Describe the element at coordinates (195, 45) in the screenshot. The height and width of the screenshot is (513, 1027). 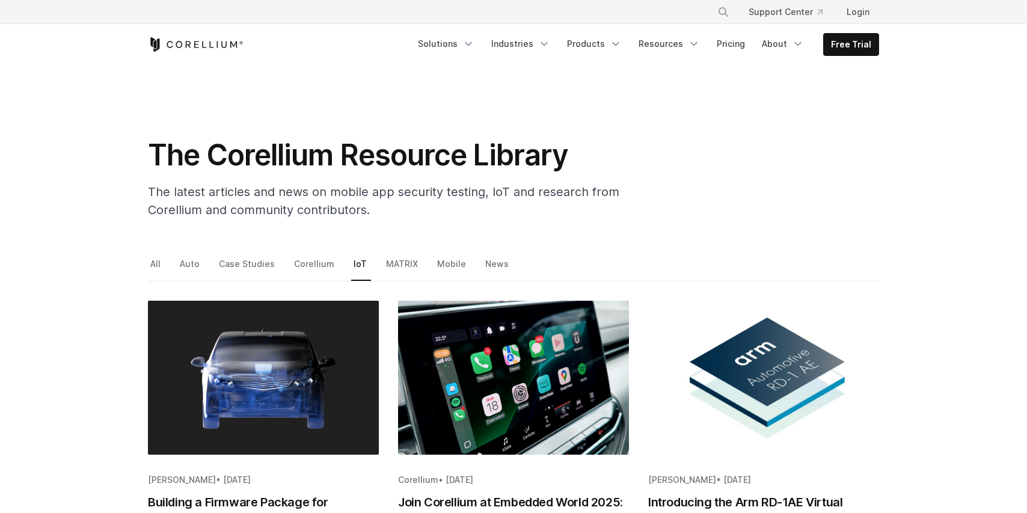
I see `a: Corellium Home` at that location.